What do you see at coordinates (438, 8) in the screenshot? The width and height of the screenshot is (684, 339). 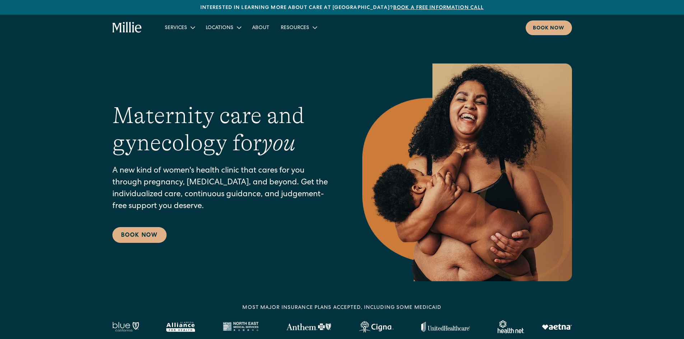 I see `a: Book a free information call` at bounding box center [438, 8].